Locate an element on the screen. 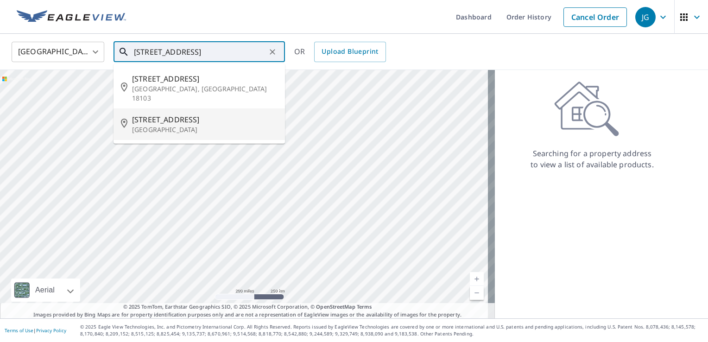 The height and width of the screenshot is (342, 708). button: Clear is located at coordinates (273, 52).